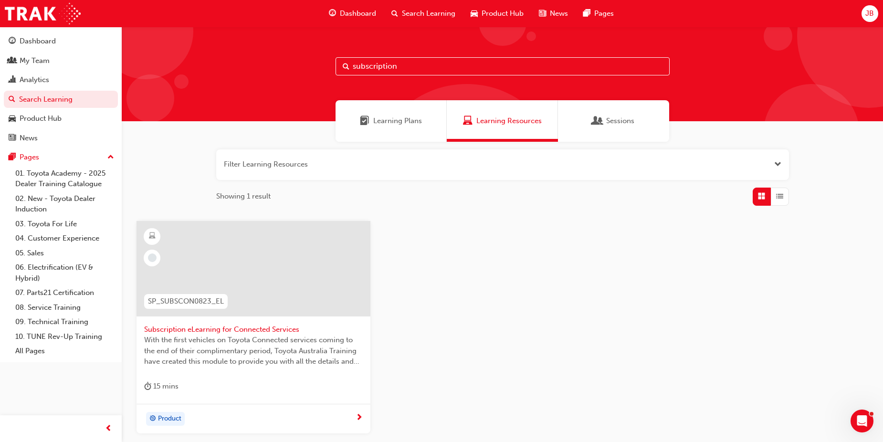 This screenshot has height=442, width=883. What do you see at coordinates (61, 80) in the screenshot?
I see `a: Analytics` at bounding box center [61, 80].